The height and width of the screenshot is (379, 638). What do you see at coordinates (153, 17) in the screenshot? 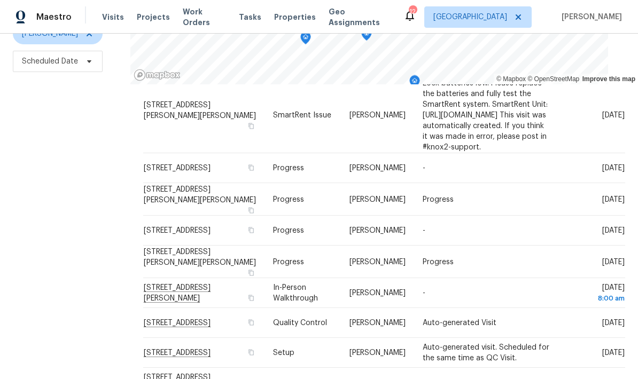
I see `span: Projects` at bounding box center [153, 17].